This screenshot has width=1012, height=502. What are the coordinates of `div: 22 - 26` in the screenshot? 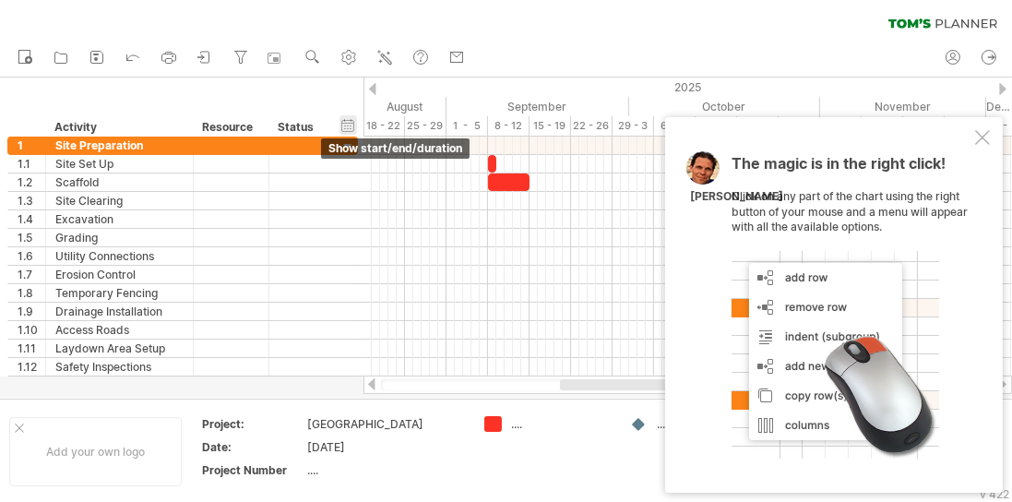 It's located at (591, 125).